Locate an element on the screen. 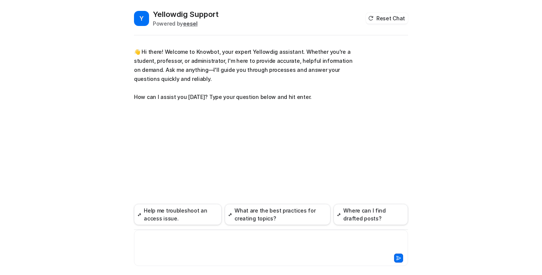 Image resolution: width=542 pixels, height=275 pixels. span: Y is located at coordinates (142, 18).